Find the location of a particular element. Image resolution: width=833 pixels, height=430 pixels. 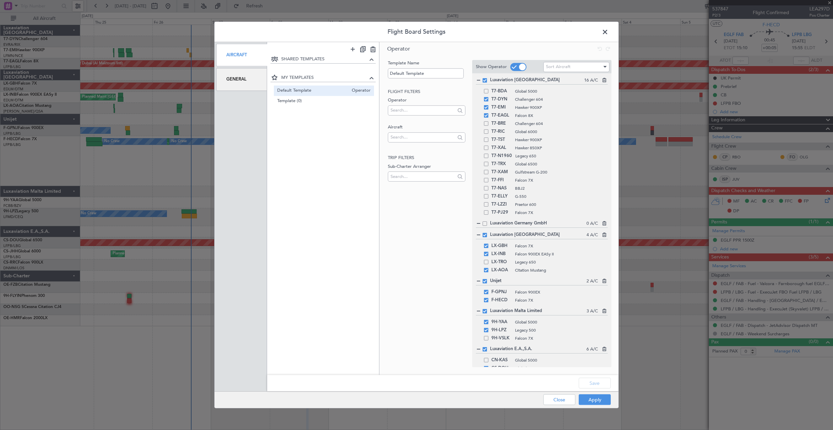

header: Flight Board Settings is located at coordinates (417, 32).